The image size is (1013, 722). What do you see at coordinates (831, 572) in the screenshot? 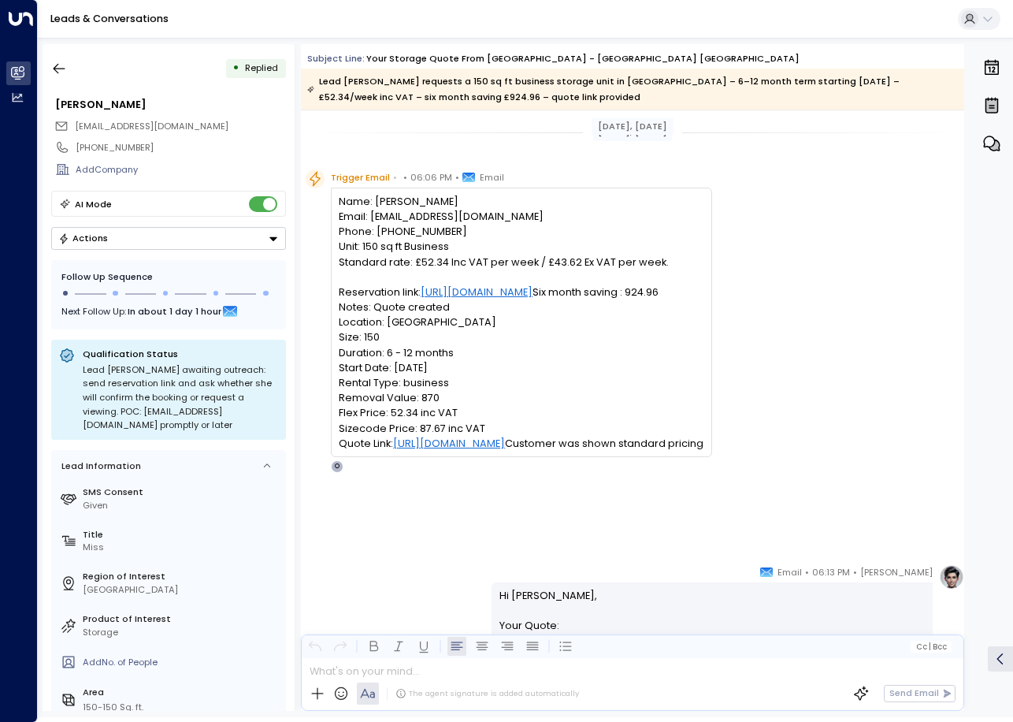
I see `span: 06:13 PM` at bounding box center [831, 572].